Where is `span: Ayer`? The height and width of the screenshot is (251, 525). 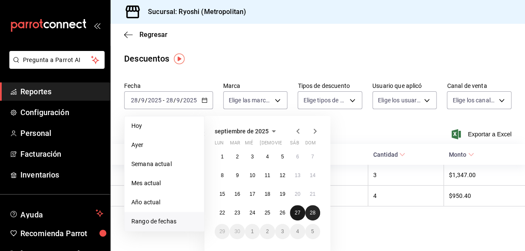
span: Ayer is located at coordinates (164, 145).